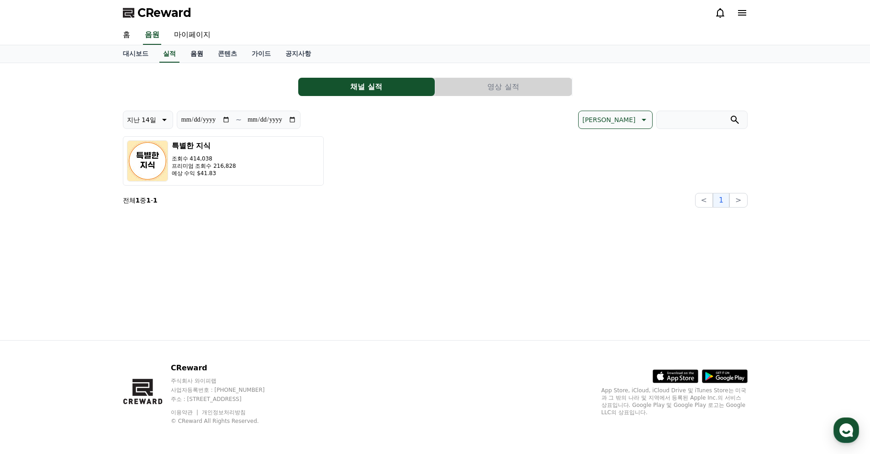 The width and height of the screenshot is (870, 454). Describe the element at coordinates (227, 381) in the screenshot. I see `p: 주식회사 와이피랩` at that location.